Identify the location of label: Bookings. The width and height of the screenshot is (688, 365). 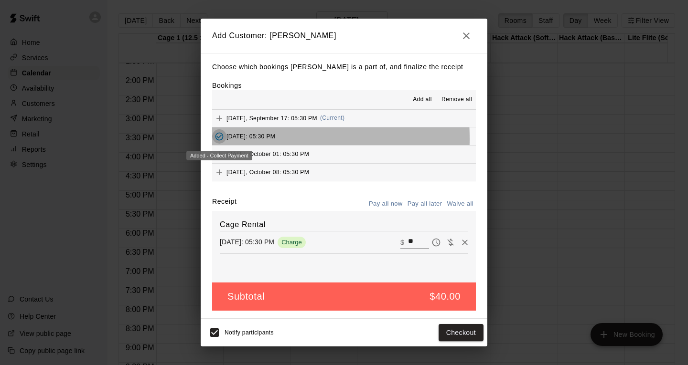
(227, 85).